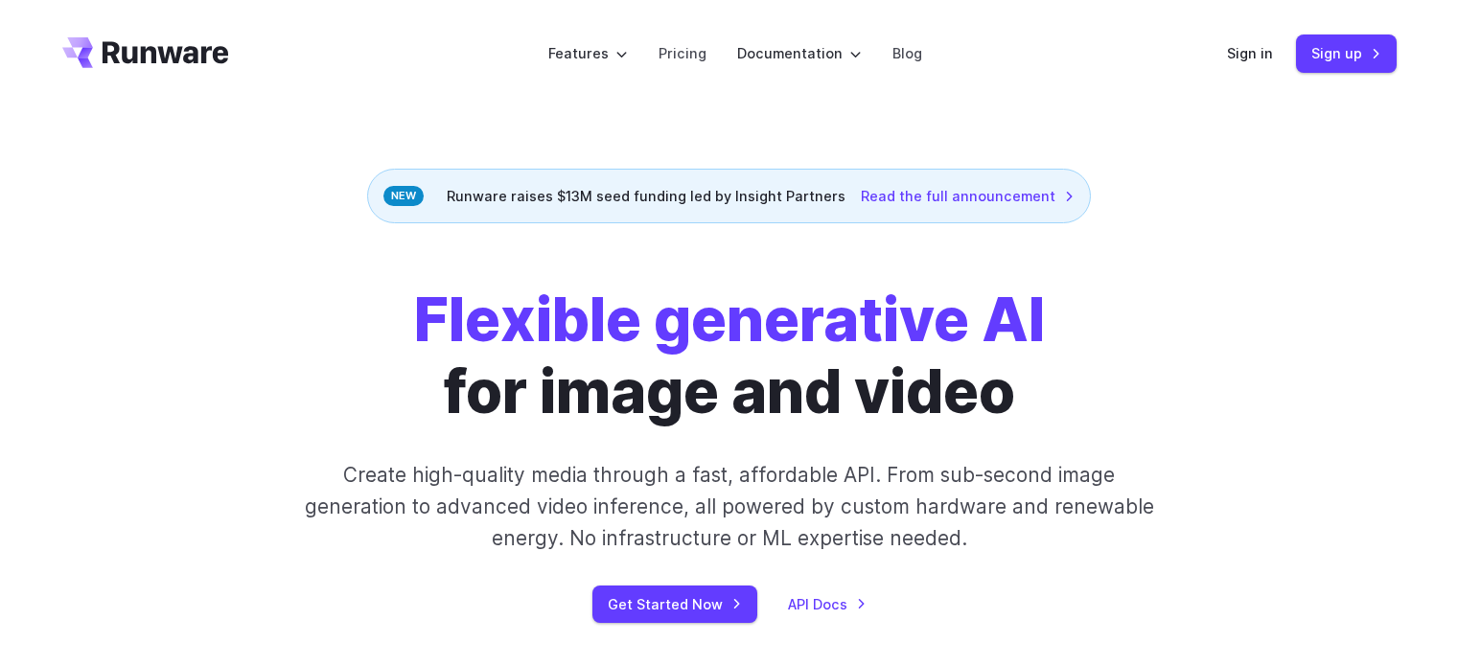 The width and height of the screenshot is (1458, 666). Describe the element at coordinates (682, 53) in the screenshot. I see `a: Pricing` at that location.